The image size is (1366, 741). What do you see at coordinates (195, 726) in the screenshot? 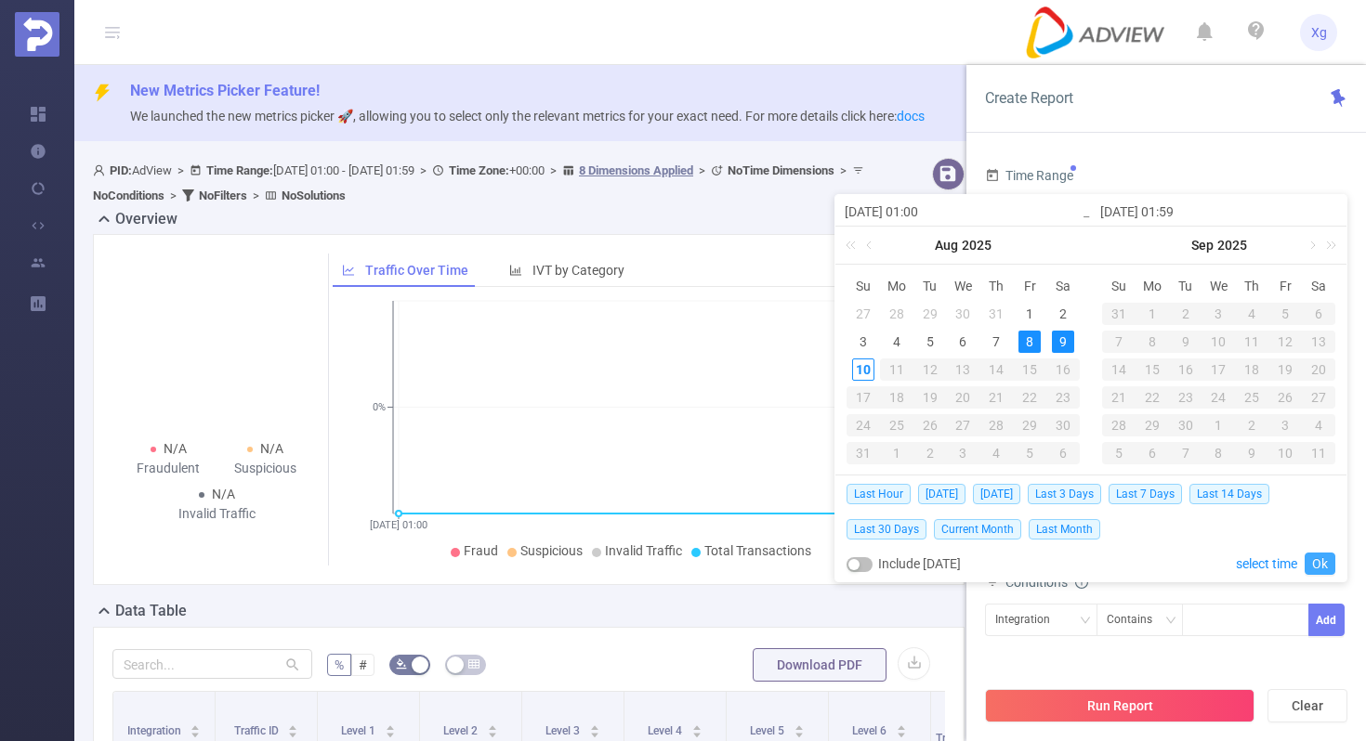
I see `i: icon: caret-up` at bounding box center [195, 726].